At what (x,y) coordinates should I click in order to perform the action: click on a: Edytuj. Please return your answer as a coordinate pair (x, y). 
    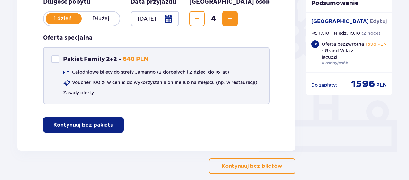
    Looking at the image, I should click on (378, 21).